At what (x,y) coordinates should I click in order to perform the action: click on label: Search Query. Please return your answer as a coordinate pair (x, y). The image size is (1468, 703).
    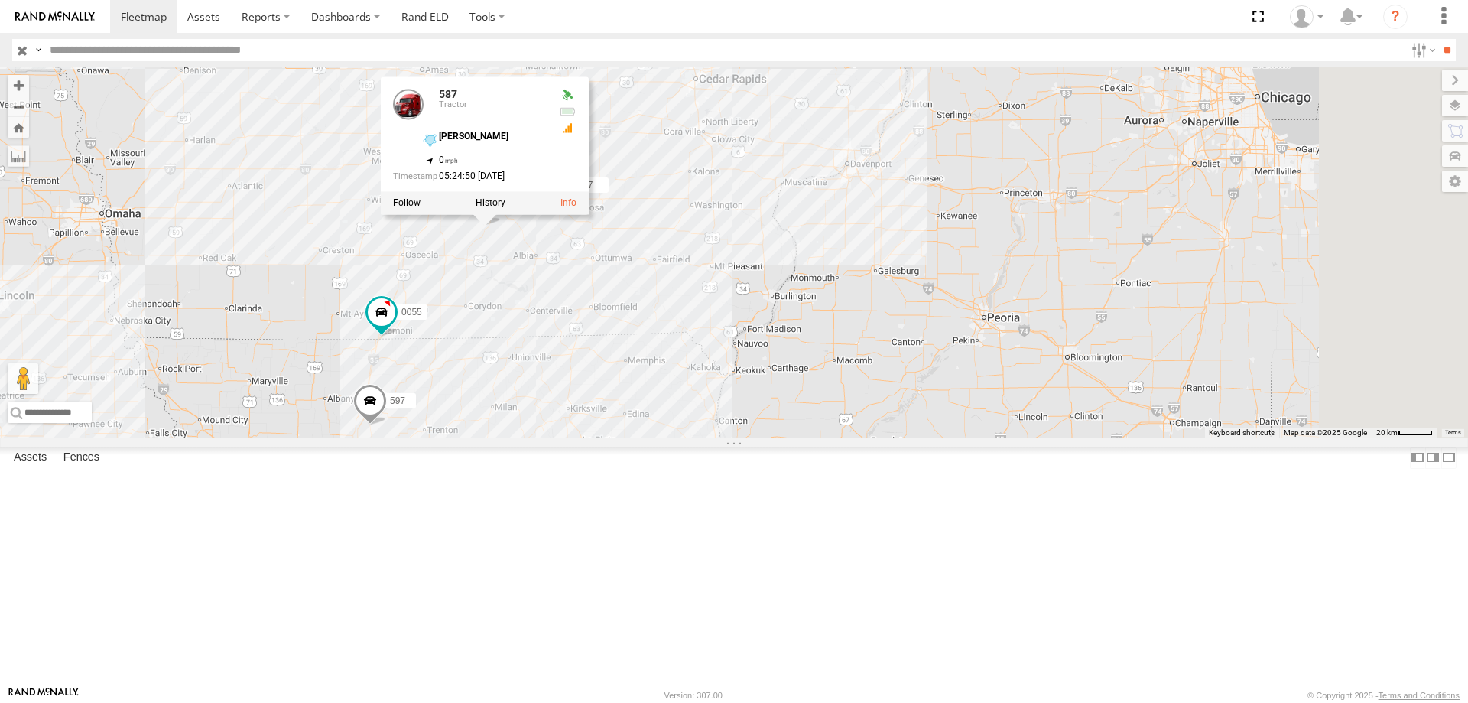
    Looking at the image, I should click on (38, 50).